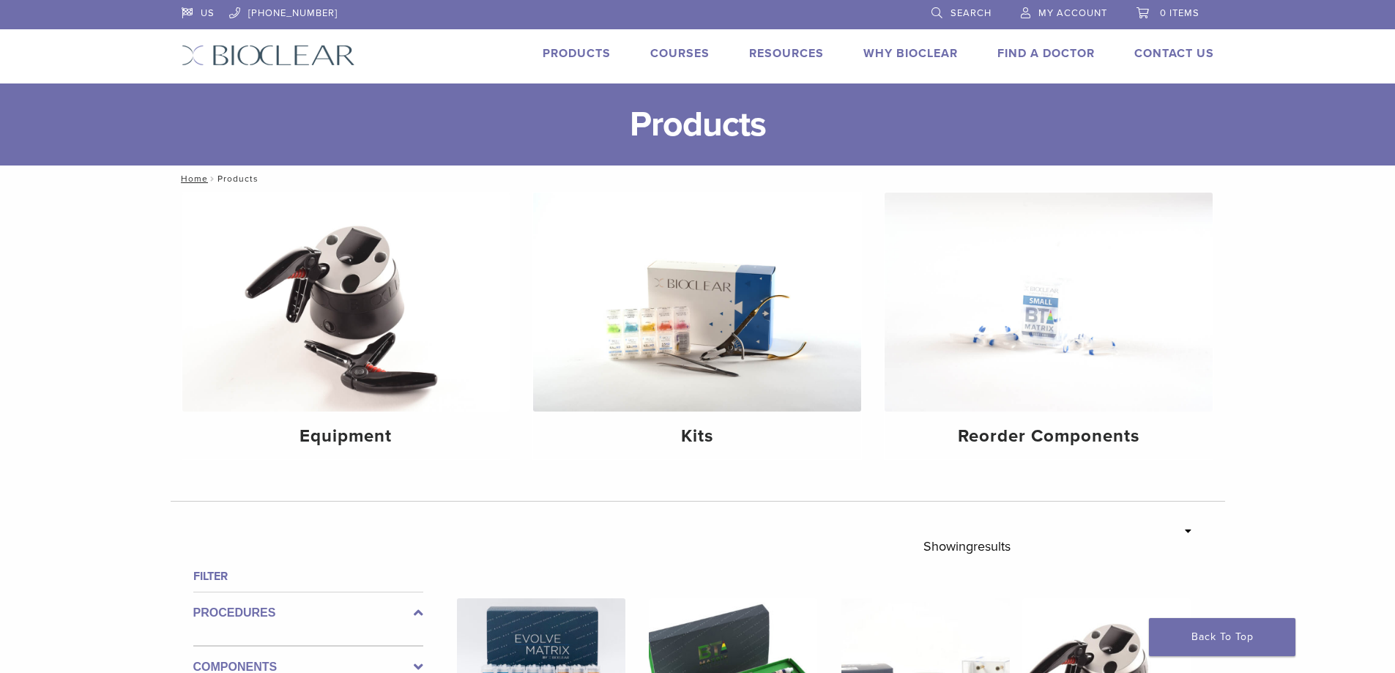 The height and width of the screenshot is (673, 1395). What do you see at coordinates (1049, 436) in the screenshot?
I see `h4: Reorder Components` at bounding box center [1049, 436].